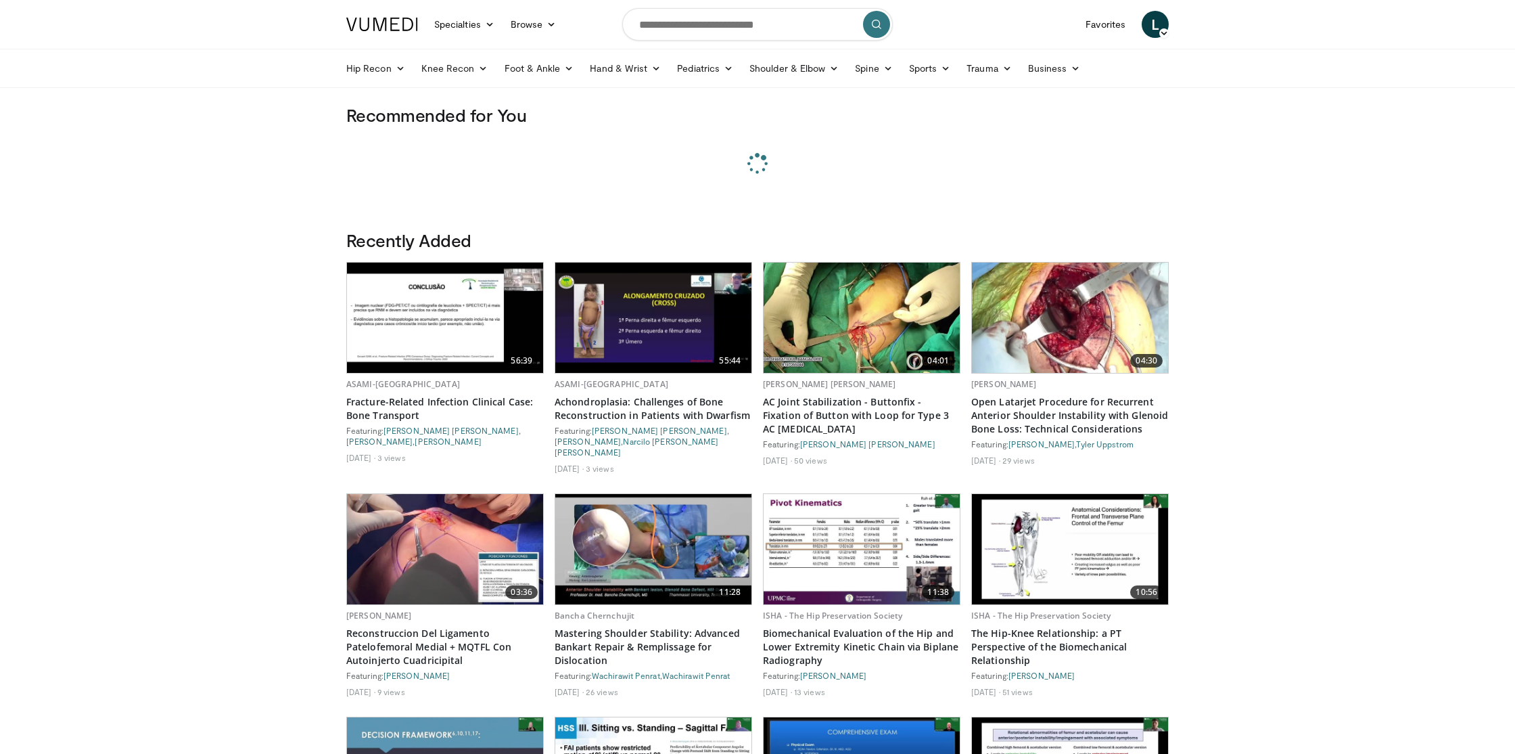  What do you see at coordinates (1070, 549) in the screenshot?
I see `a: 10:56` at bounding box center [1070, 549].